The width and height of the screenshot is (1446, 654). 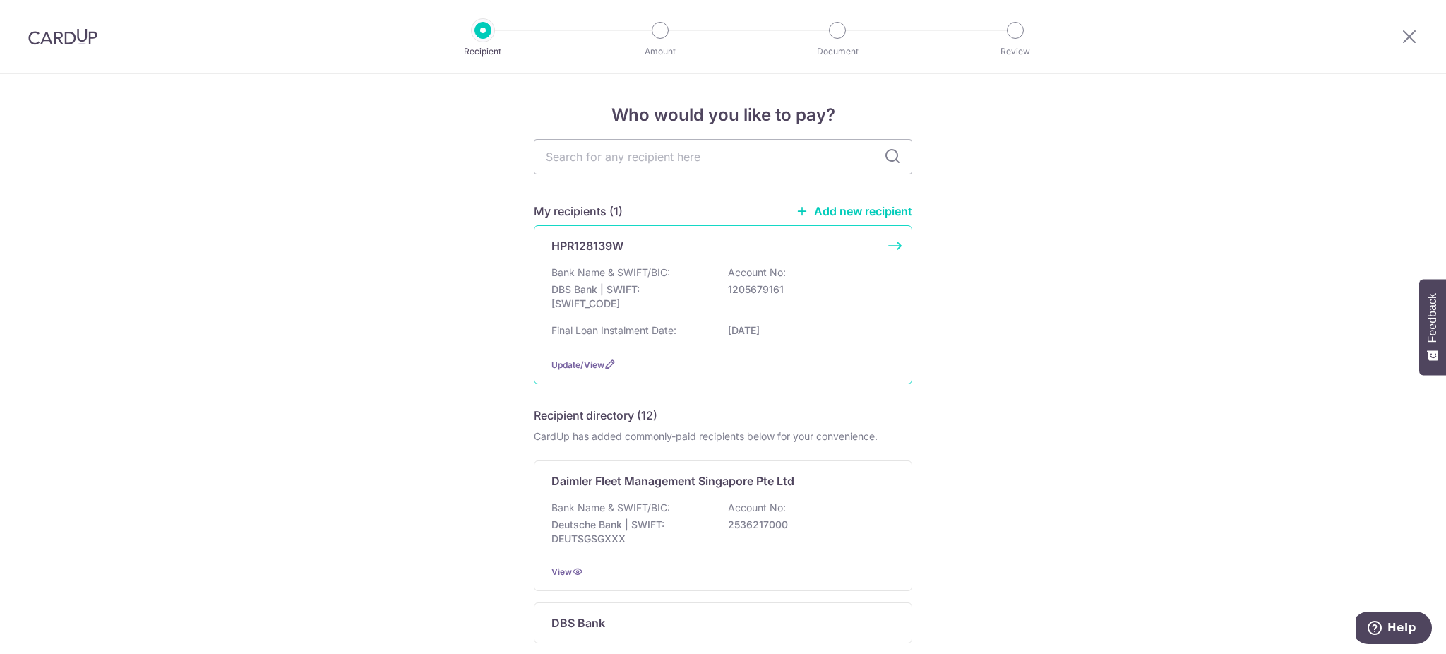 I want to click on p: Daimler Fleet Management Singapore Pte Ltd, so click(x=673, y=481).